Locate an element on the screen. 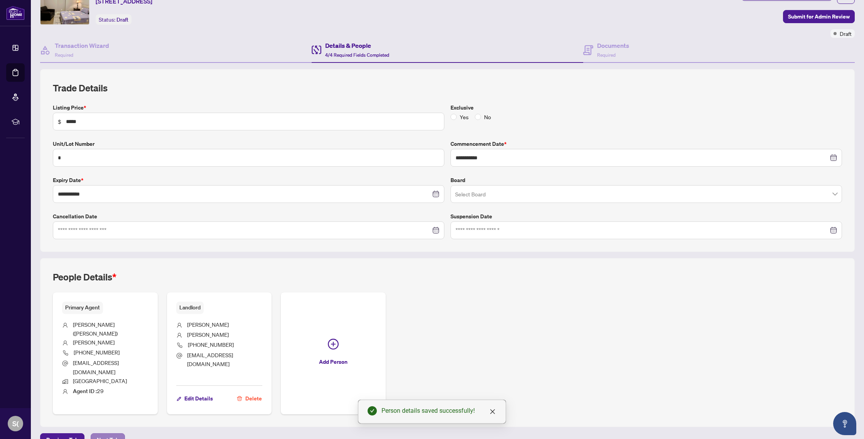 The height and width of the screenshot is (439, 864). button: Open asap is located at coordinates (845, 424).